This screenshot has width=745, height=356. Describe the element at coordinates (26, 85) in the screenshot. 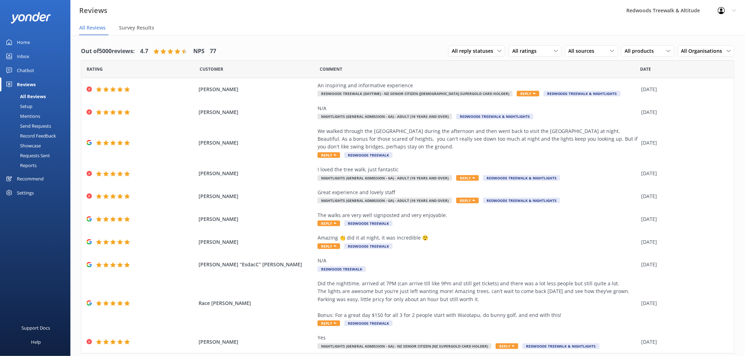

I see `div: Reviews` at that location.